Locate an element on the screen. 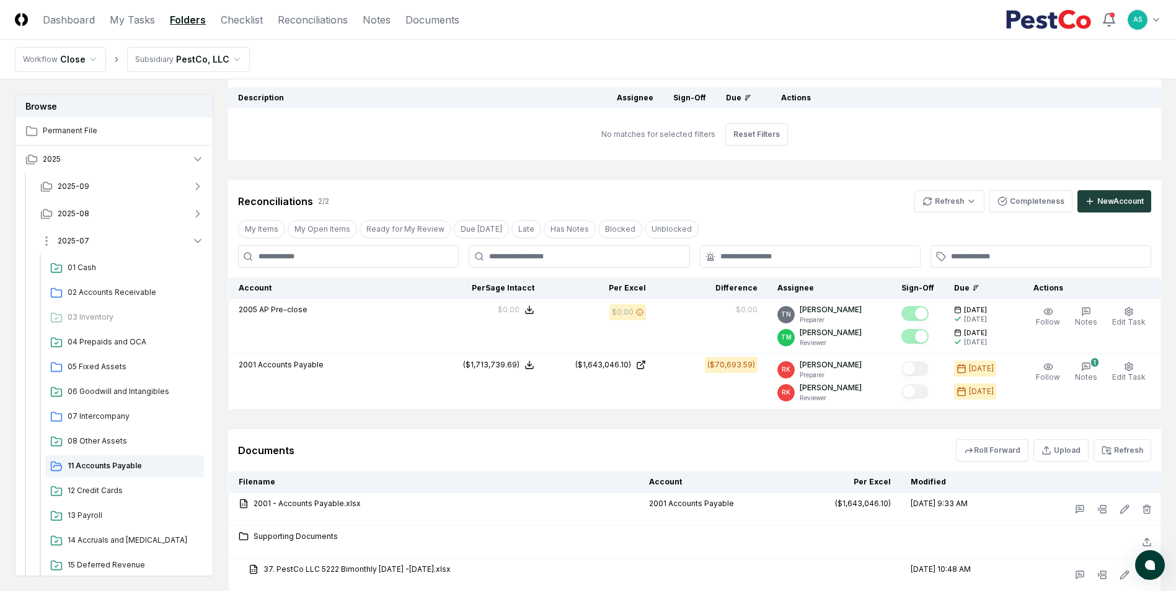 This screenshot has height=591, width=1176. button: NewAccount is located at coordinates (1114, 201).